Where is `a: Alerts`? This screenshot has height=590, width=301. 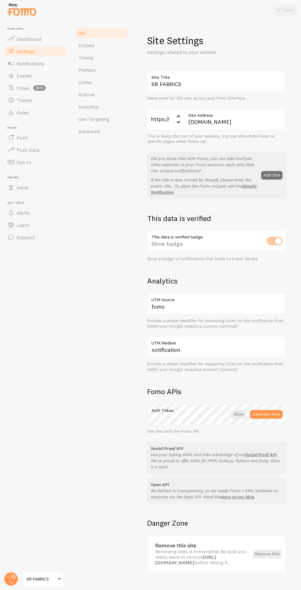 a: Alerts is located at coordinates (35, 213).